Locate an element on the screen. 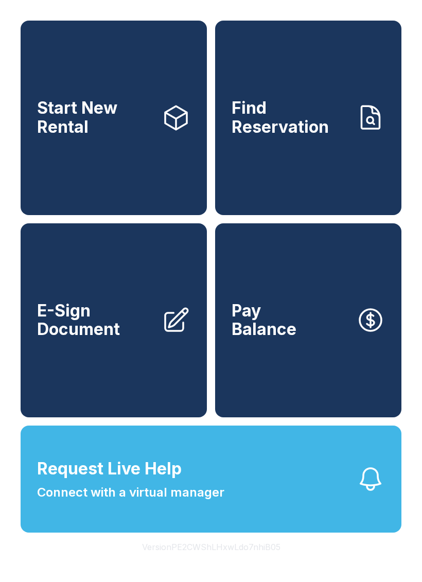  span: Connect with a virtual manager is located at coordinates (131, 492).